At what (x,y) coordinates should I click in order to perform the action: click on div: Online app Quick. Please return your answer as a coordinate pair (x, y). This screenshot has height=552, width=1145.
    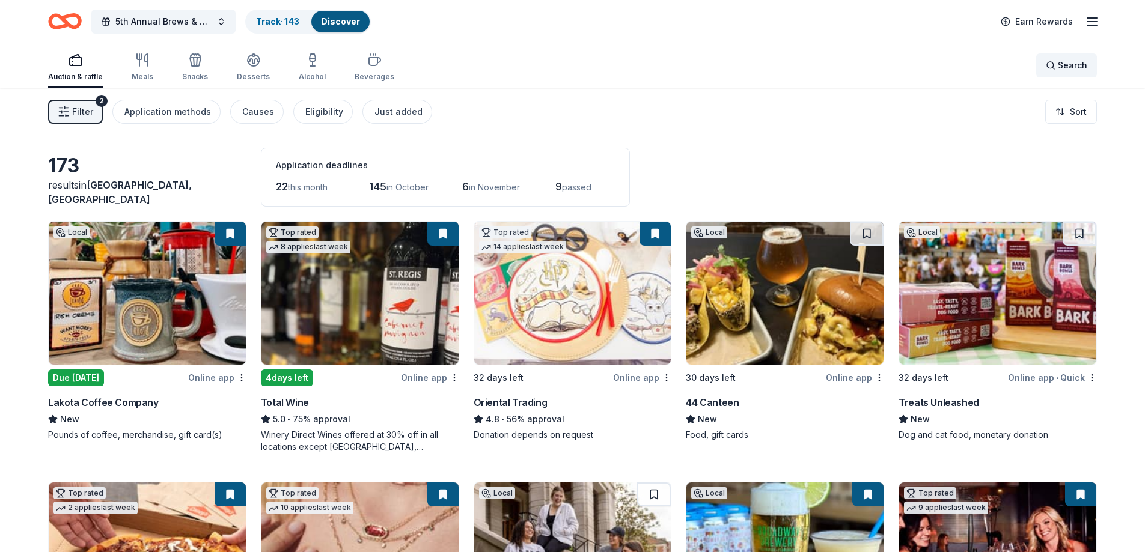
    Looking at the image, I should click on (1053, 378).